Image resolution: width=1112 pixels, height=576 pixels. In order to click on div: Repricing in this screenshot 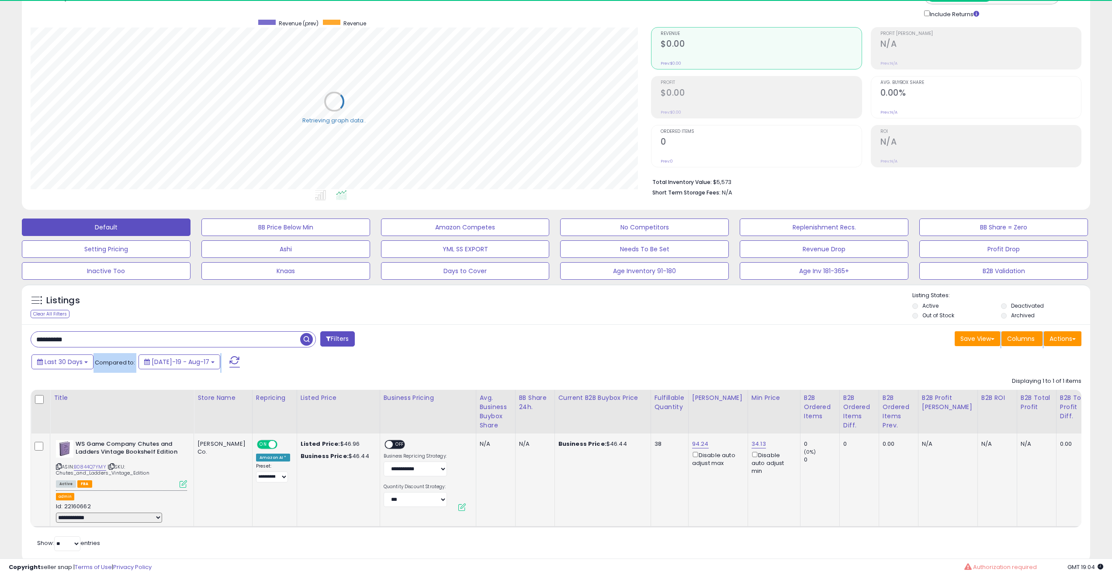, I will do `click(274, 398)`.